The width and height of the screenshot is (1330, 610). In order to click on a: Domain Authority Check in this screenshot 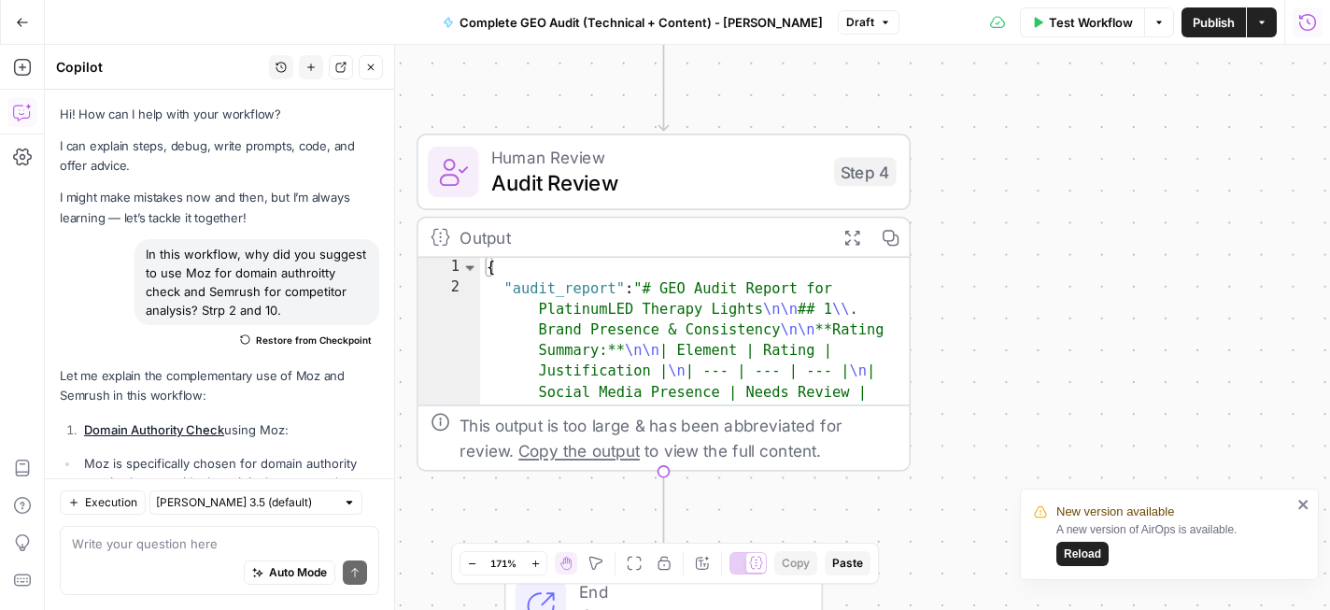, I will do `click(154, 430)`.